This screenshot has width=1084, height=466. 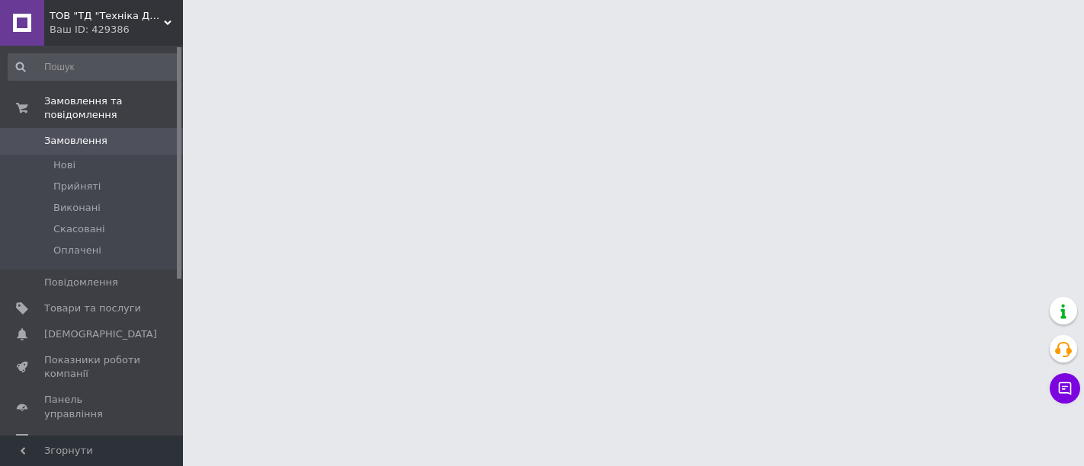 I want to click on span: Замовлення, so click(x=75, y=141).